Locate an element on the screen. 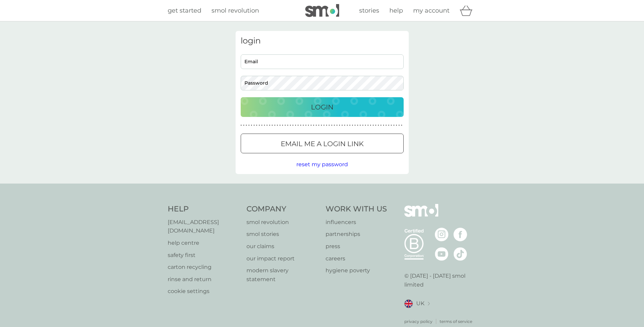 The image size is (644, 327). p: smol revolution is located at coordinates (283, 222).